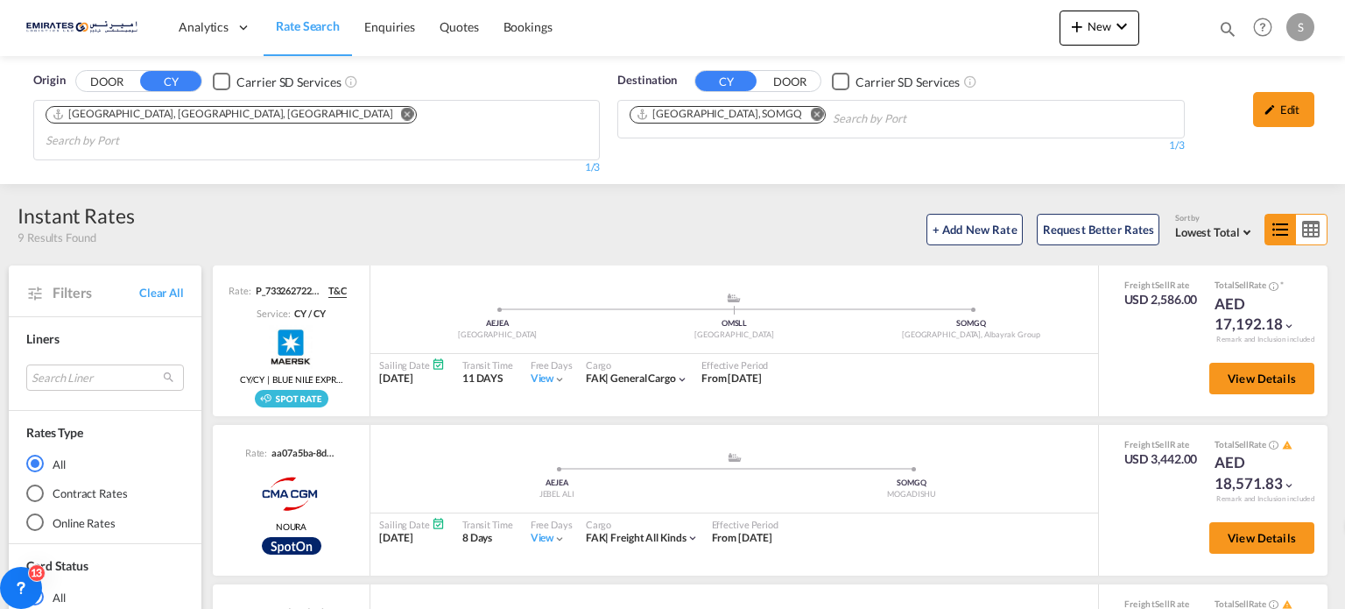 Image resolution: width=1345 pixels, height=609 pixels. I want to click on div: Total Rate, so click(1258, 285).